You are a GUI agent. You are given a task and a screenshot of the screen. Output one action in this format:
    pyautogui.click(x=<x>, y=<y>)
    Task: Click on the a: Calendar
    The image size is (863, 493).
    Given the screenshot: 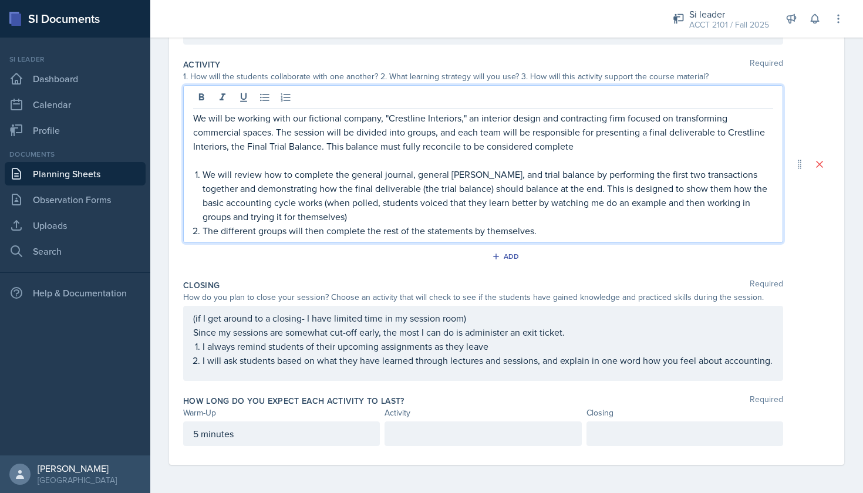 What is the action you would take?
    pyautogui.click(x=75, y=105)
    